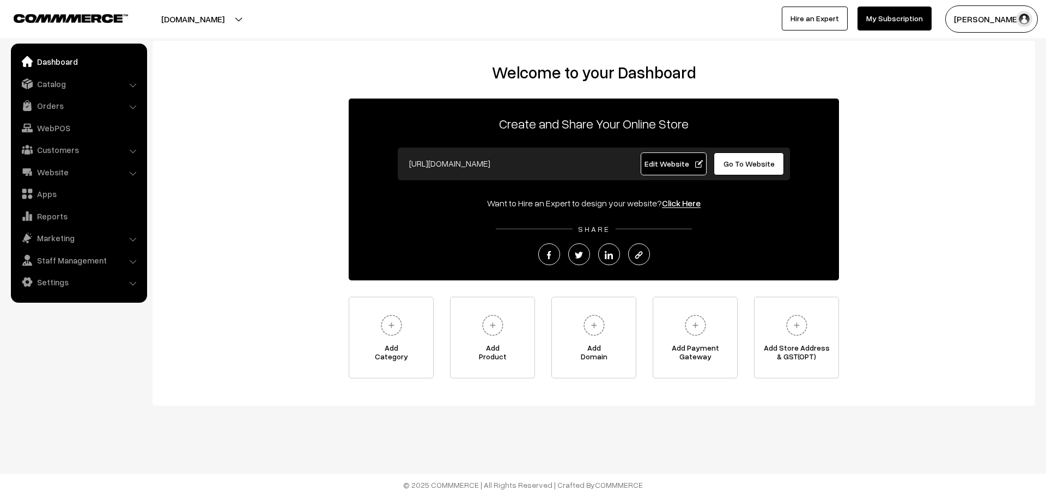 This screenshot has width=1046, height=496. Describe the element at coordinates (695, 338) in the screenshot. I see `a: Add PaymentGateway` at that location.